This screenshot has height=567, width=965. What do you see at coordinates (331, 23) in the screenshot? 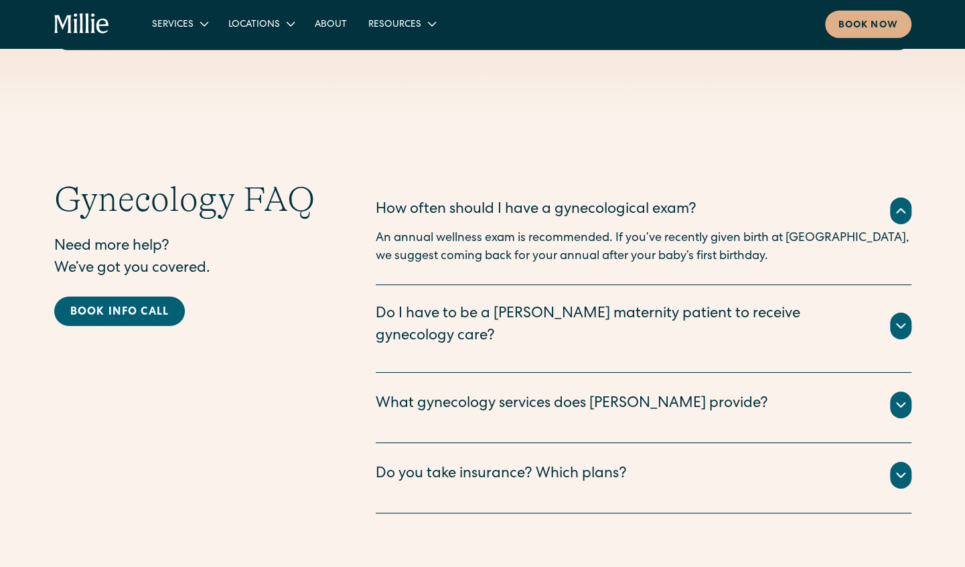
I see `a: About` at bounding box center [331, 23].